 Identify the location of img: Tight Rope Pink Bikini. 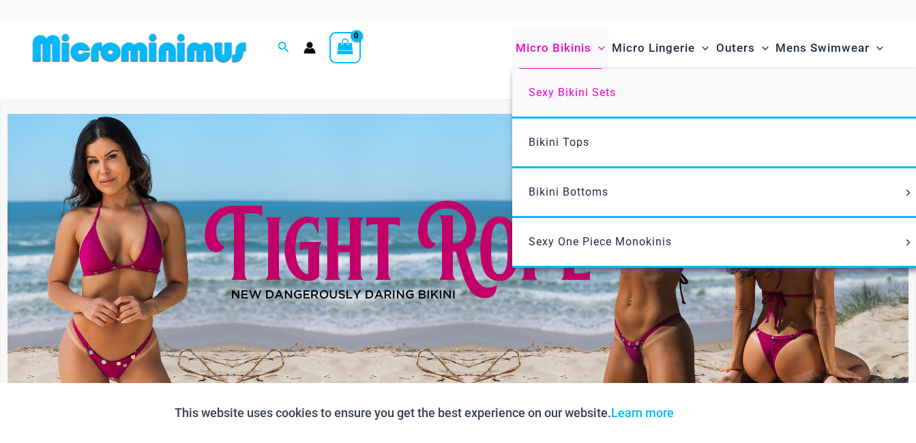
(458, 267).